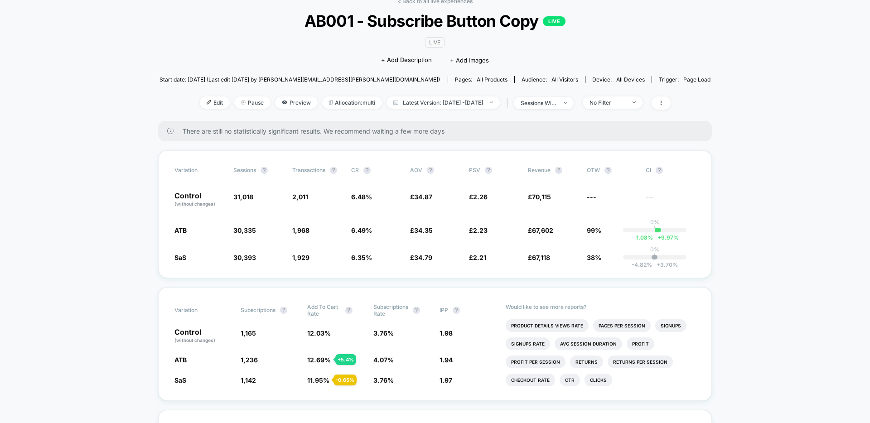  Describe the element at coordinates (588, 344) in the screenshot. I see `li: Avg Session Duration` at that location.